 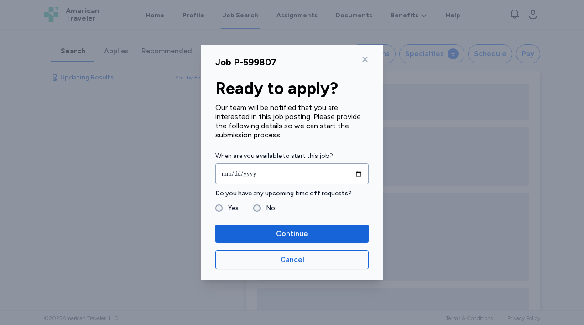 What do you see at coordinates (246, 62) in the screenshot?
I see `div: Job P-599807` at bounding box center [246, 62].